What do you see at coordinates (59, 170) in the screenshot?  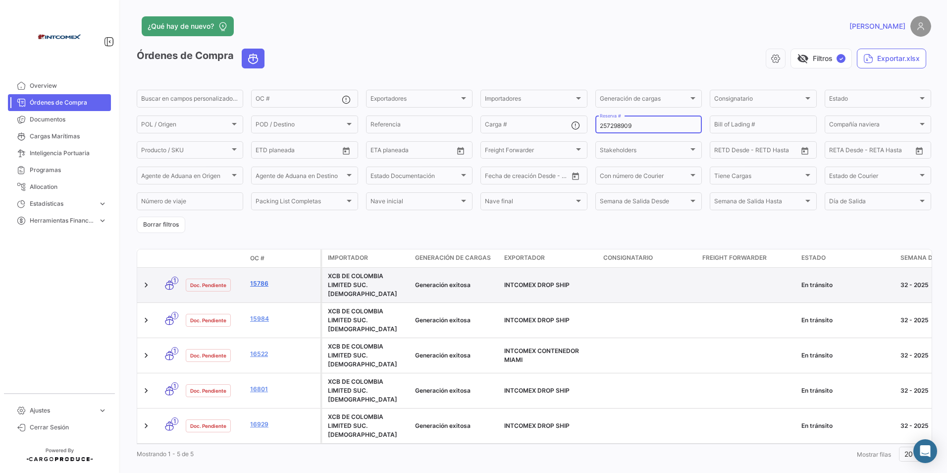 I see `a: Programas` at bounding box center [59, 170].